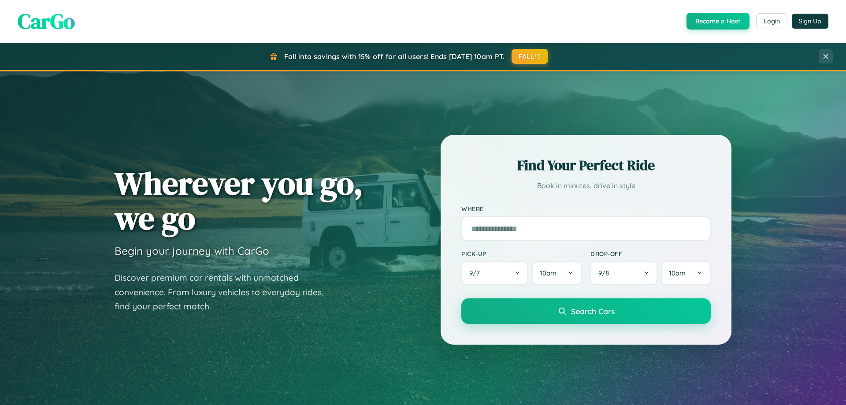 The height and width of the screenshot is (405, 846). I want to click on span: Search Cars, so click(592, 311).